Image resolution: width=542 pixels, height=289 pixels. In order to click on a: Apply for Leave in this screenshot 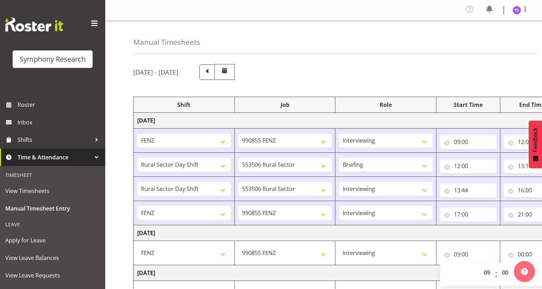, I will do `click(53, 241)`.